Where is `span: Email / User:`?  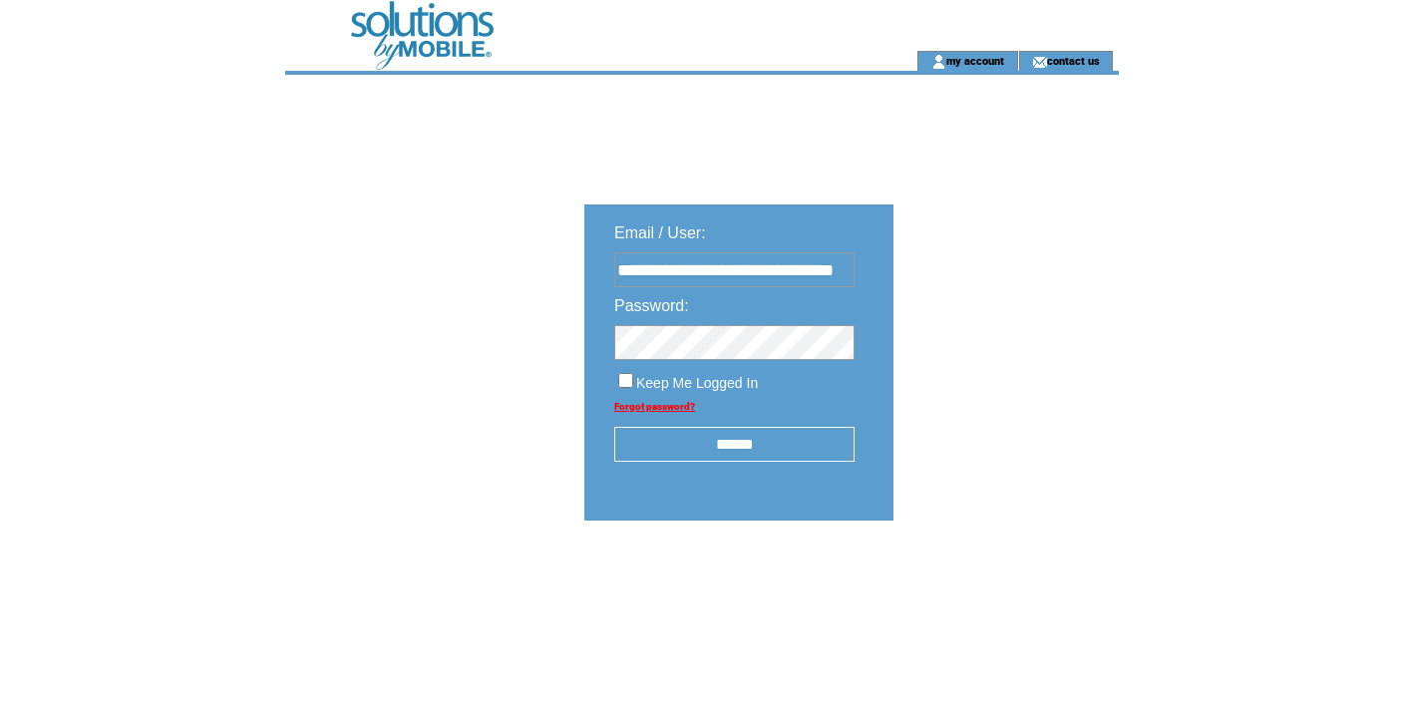
span: Email / User: is located at coordinates (660, 232).